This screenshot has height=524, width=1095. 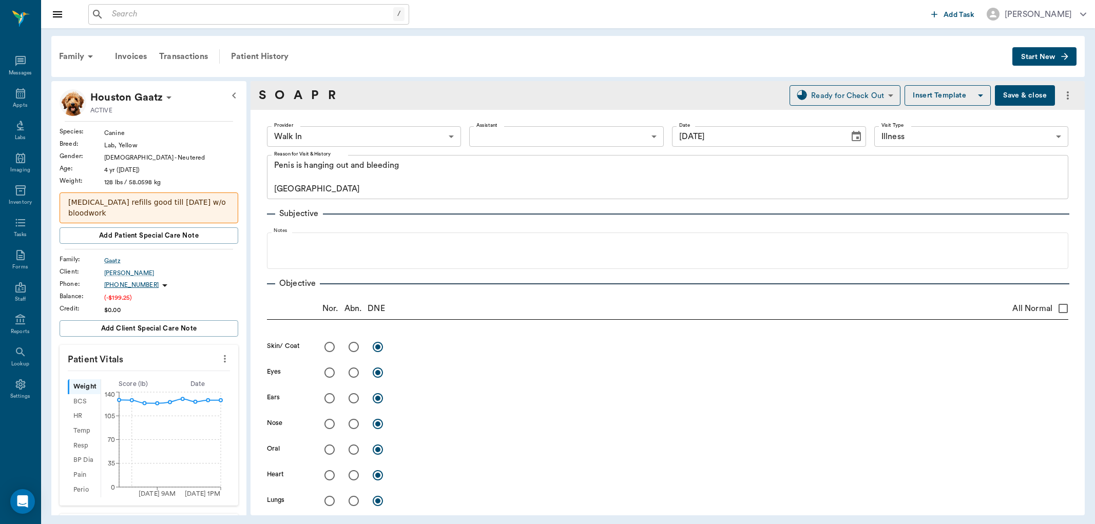 I want to click on label: Eyes, so click(x=274, y=372).